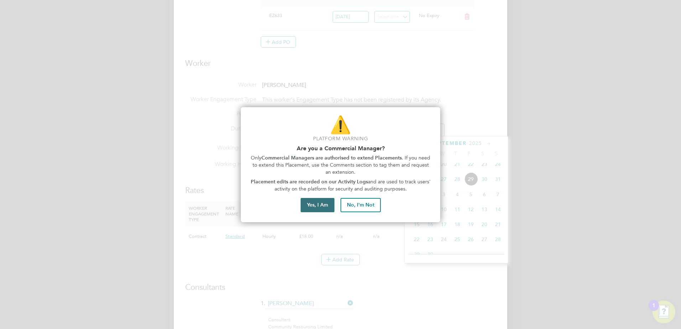  I want to click on span: . If you need to extend this Placement, use the Comments section to tag them and request an exten..., so click(343, 165).